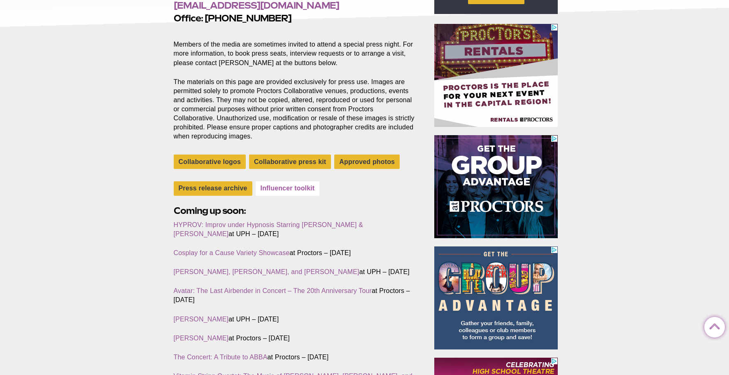 The image size is (729, 375). Describe the element at coordinates (273, 290) in the screenshot. I see `a: Avatar: The Last Airbender in Concert – The 20th Anniversary Tour` at that location.